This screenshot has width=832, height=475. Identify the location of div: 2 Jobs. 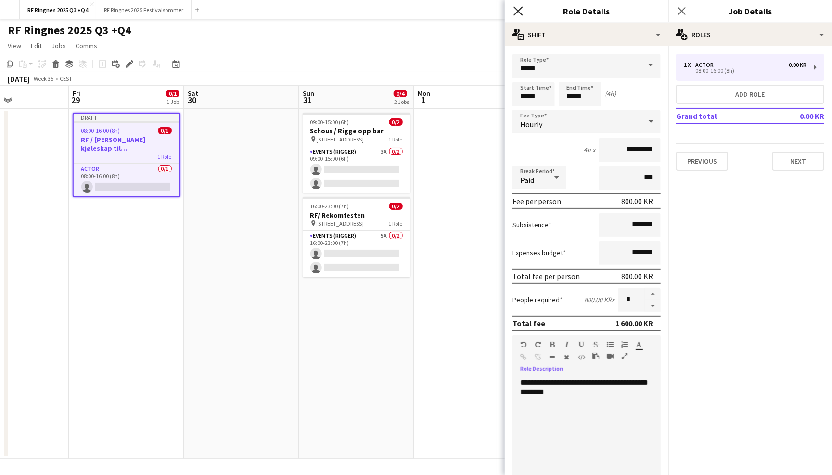
(401, 101).